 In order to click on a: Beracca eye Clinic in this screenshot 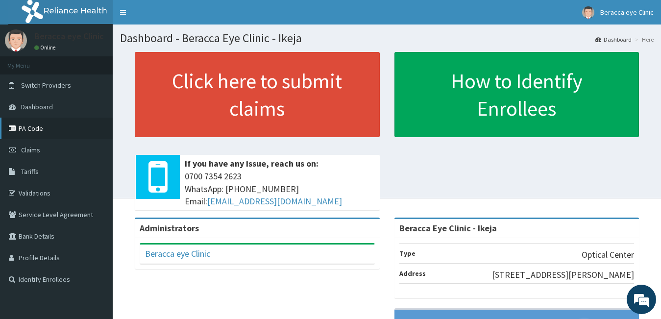, I will do `click(177, 253)`.